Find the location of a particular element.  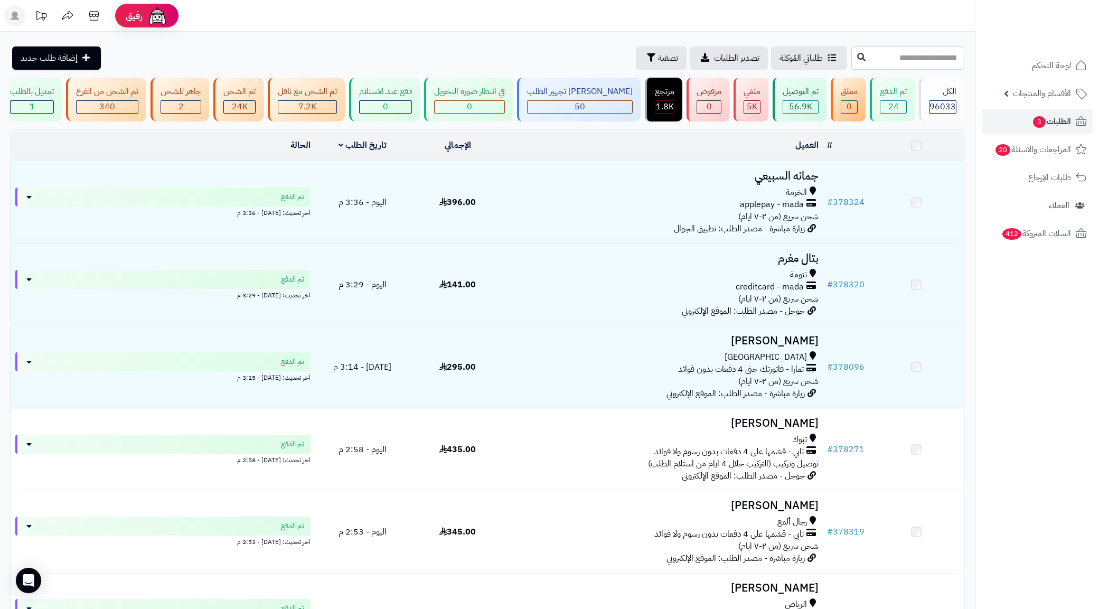

span: 20 is located at coordinates (1003, 150).